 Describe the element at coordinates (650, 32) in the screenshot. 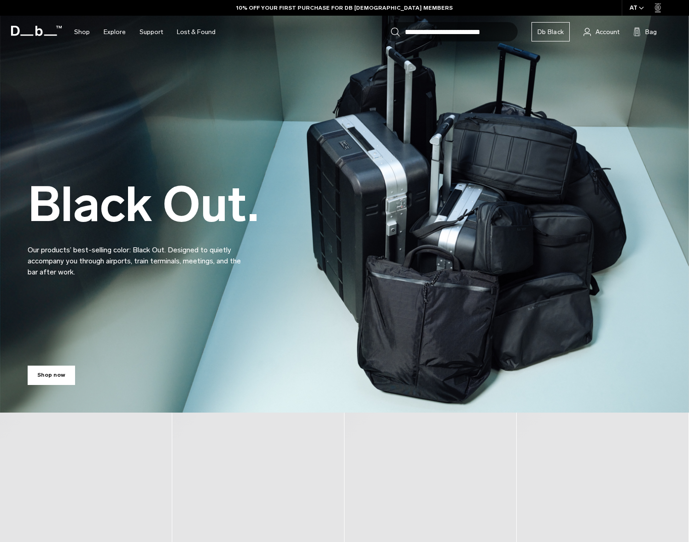

I see `span: Bag` at that location.